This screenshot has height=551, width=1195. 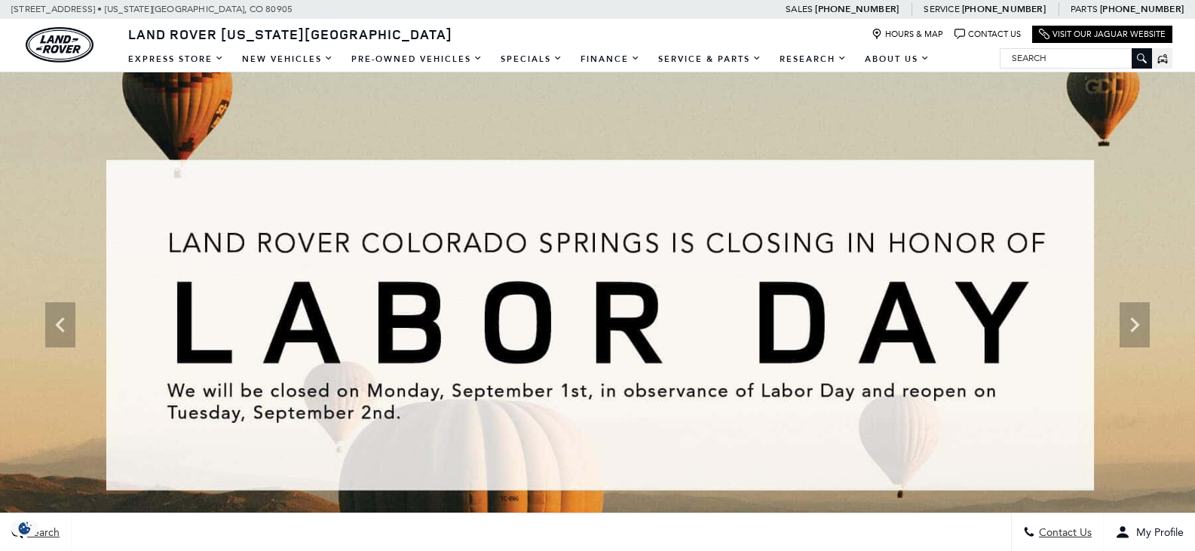 What do you see at coordinates (710, 59) in the screenshot?
I see `a: Service & Parts` at bounding box center [710, 59].